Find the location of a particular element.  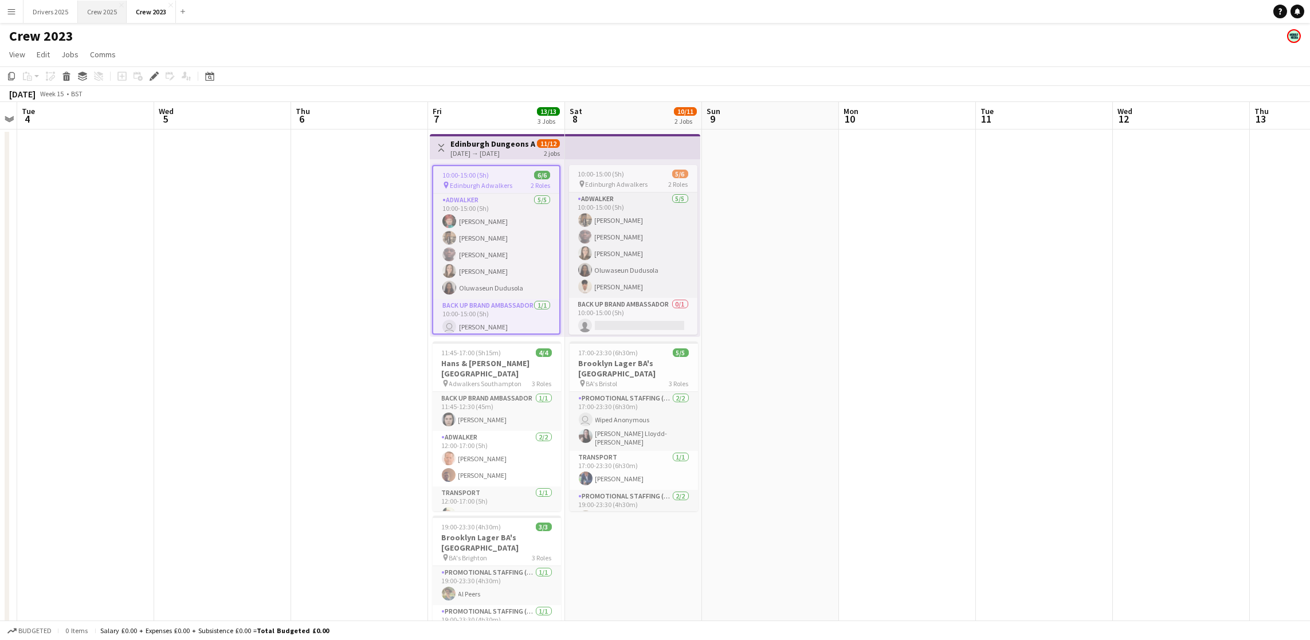

span: Budgeted is located at coordinates (35, 631).